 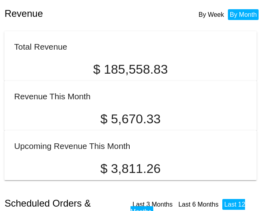 I want to click on h2: Total Revenue, so click(x=40, y=46).